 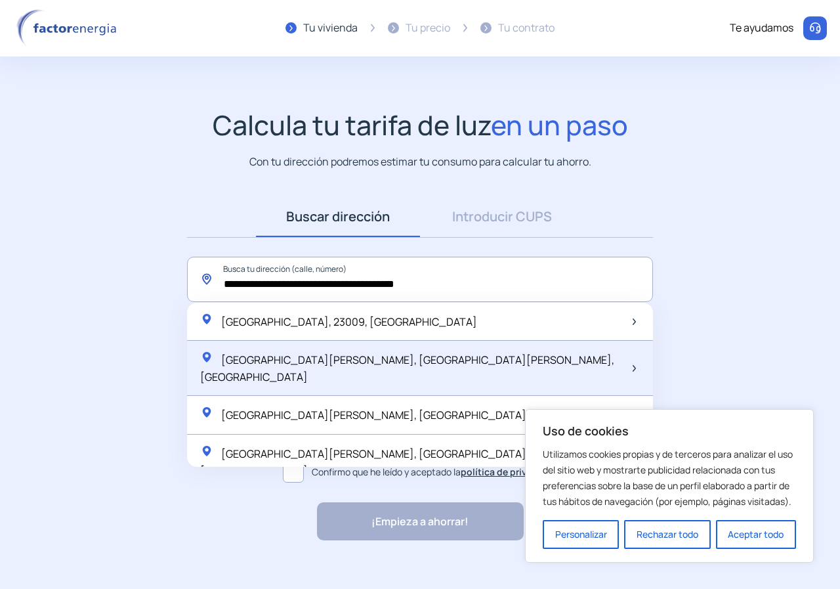 What do you see at coordinates (502, 217) in the screenshot?
I see `a: Introducir CUPS` at bounding box center [502, 217].